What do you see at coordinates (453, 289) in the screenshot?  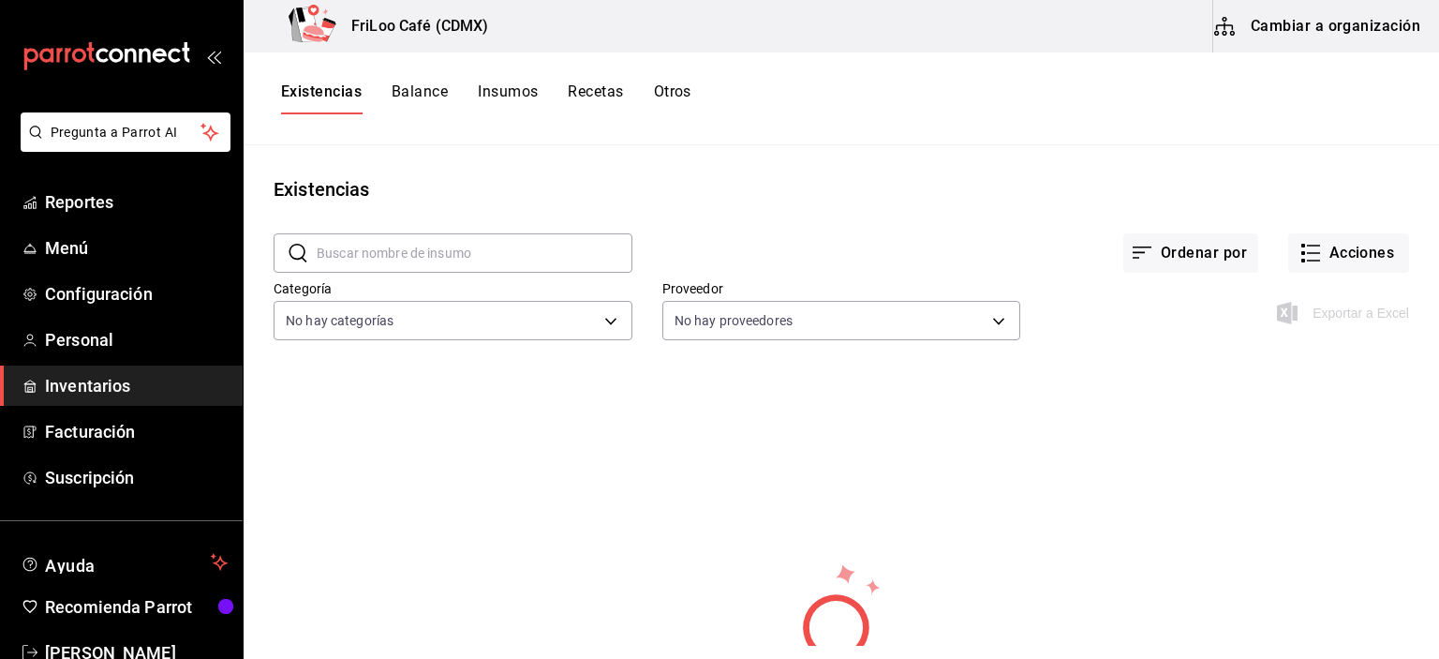 I see `label: Categoría` at bounding box center [453, 289].